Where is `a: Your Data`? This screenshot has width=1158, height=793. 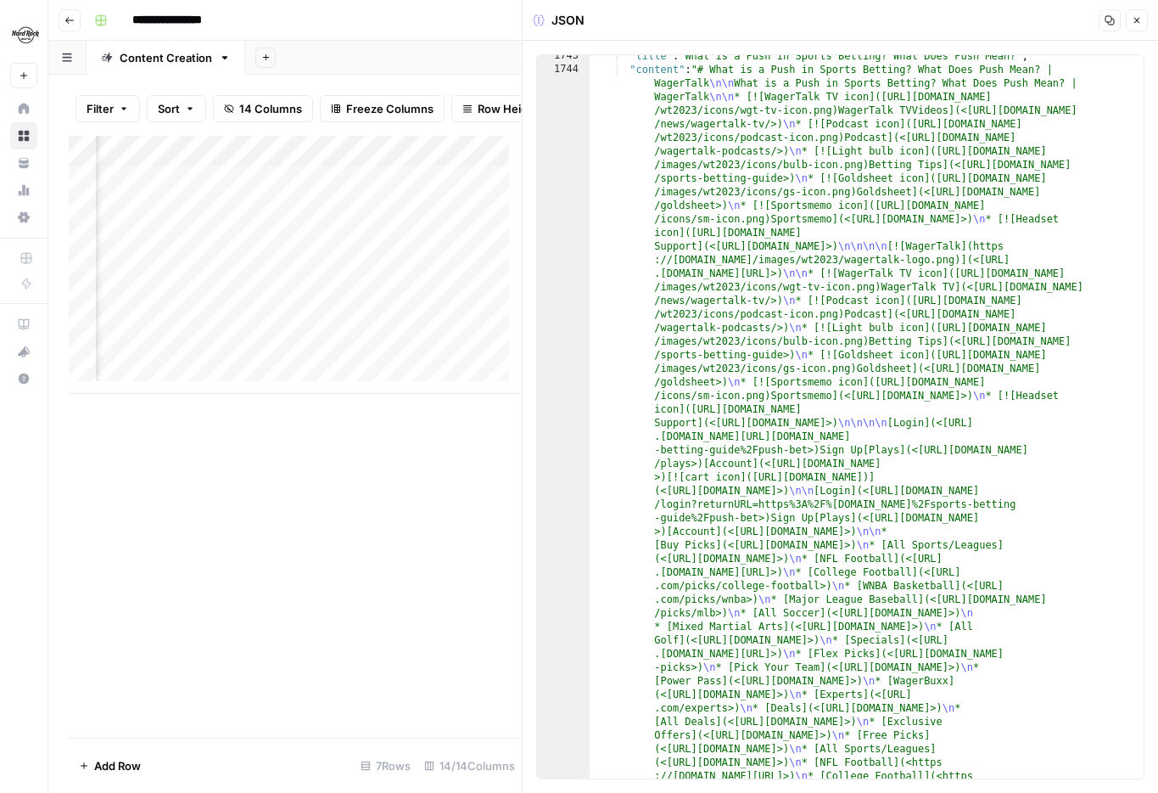
a: Your Data is located at coordinates (24, 163).